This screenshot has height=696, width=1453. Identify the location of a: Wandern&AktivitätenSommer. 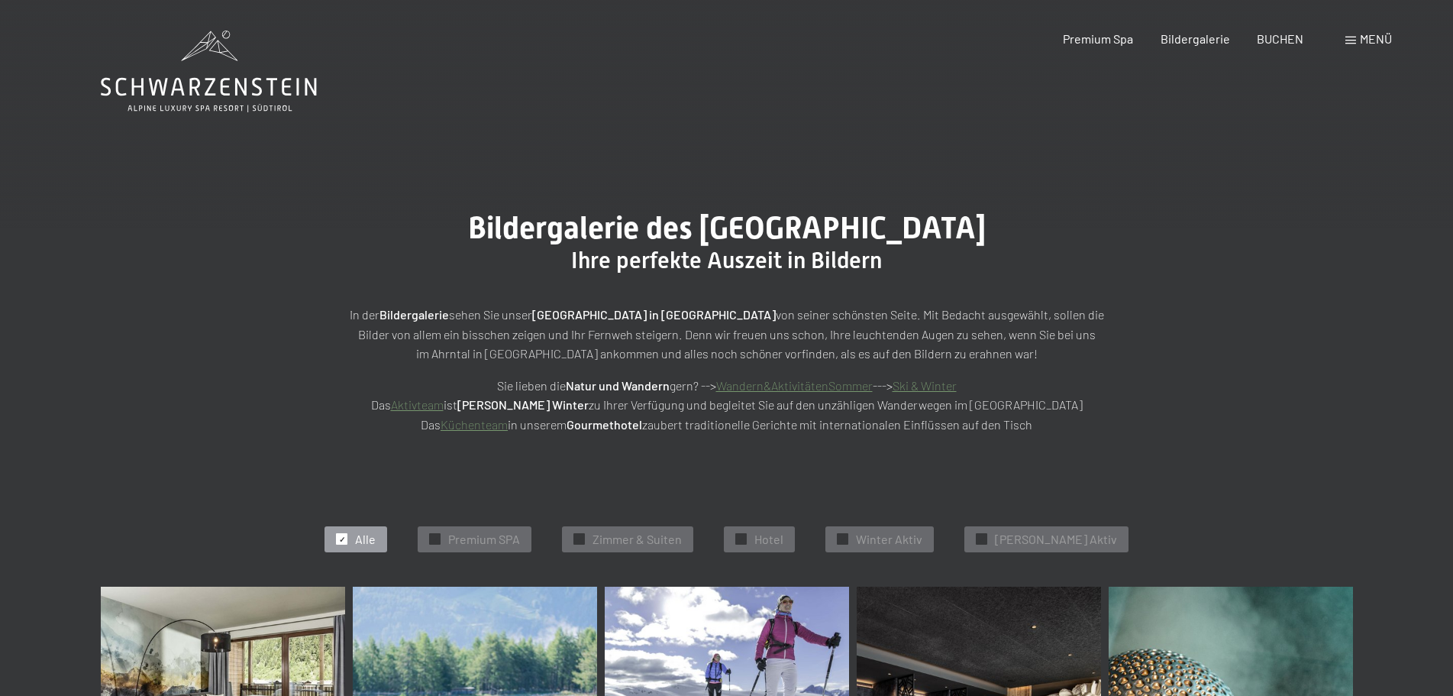
(794, 385).